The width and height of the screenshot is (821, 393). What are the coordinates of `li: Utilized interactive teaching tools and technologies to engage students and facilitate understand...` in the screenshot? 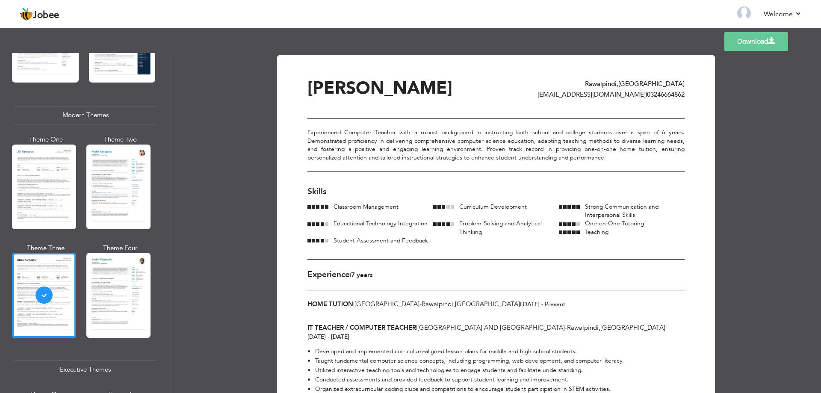 It's located at (466, 370).